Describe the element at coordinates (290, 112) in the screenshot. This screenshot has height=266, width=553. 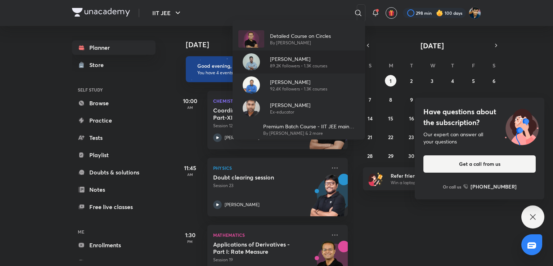
I see `p: Ex-educator` at that location.